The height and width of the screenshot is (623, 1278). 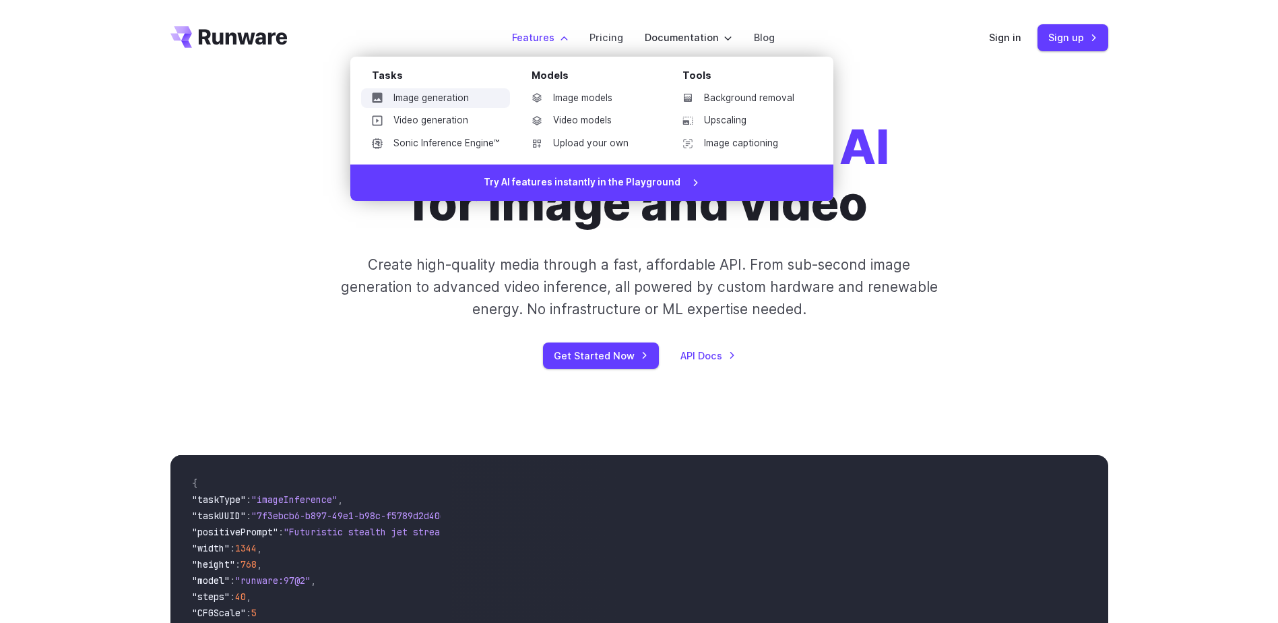 I want to click on span: "taskType", so click(x=219, y=499).